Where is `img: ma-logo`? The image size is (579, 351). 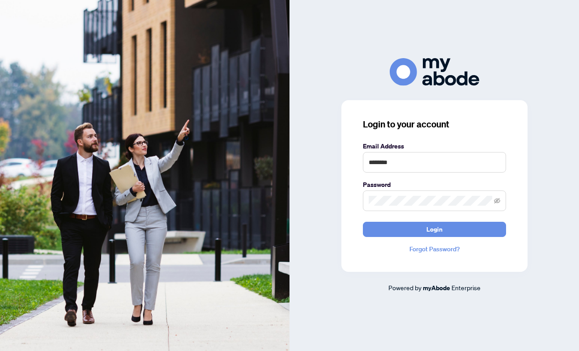 img: ma-logo is located at coordinates (435, 72).